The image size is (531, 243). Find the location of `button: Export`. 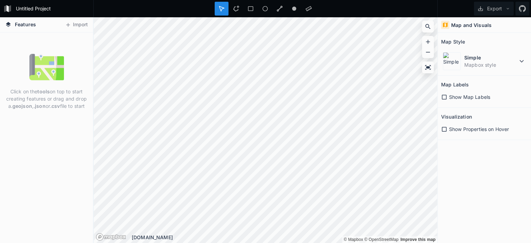

button: Export is located at coordinates (494, 9).